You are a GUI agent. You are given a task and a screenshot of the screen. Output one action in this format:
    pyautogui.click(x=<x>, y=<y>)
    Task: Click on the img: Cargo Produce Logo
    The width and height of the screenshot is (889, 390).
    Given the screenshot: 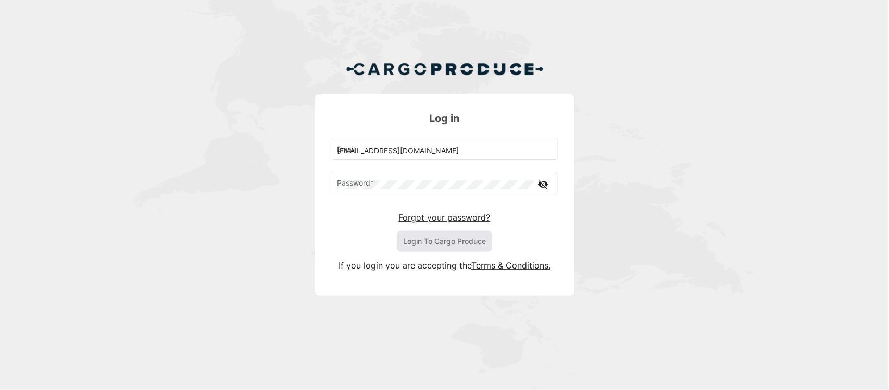 What is the action you would take?
    pyautogui.click(x=445, y=69)
    